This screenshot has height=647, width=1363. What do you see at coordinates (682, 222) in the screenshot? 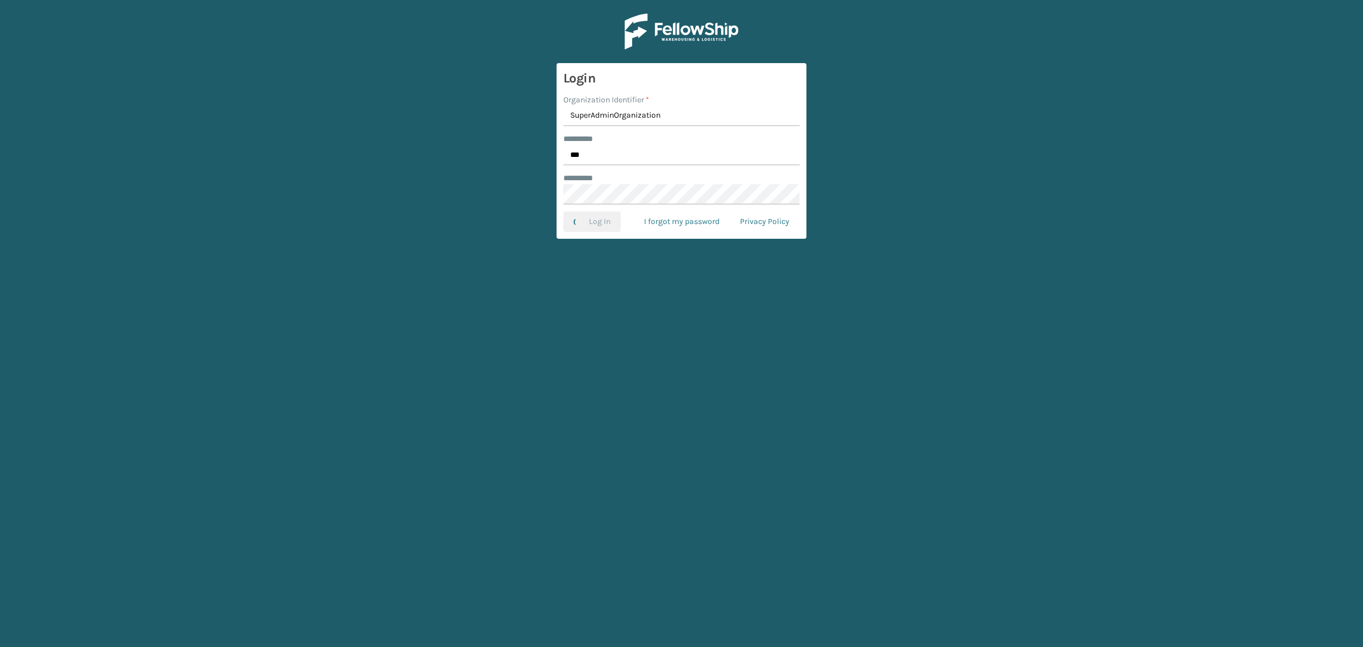
I see `a: I forgot my password` at bounding box center [682, 222].